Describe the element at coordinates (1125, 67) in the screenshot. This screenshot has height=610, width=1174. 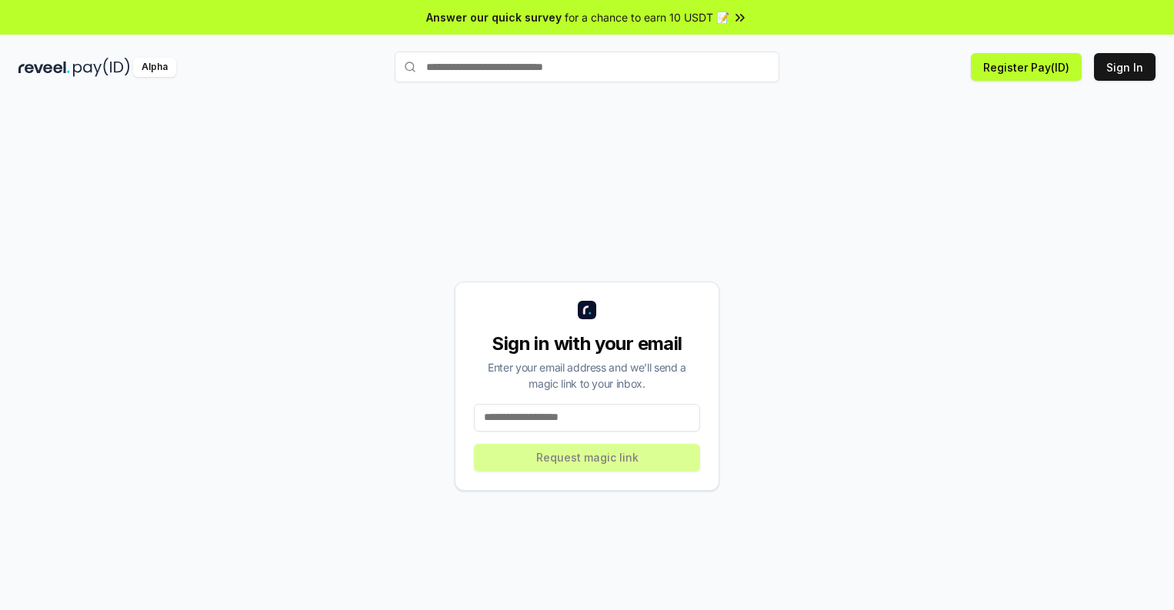
I see `button: Sign In` at that location.